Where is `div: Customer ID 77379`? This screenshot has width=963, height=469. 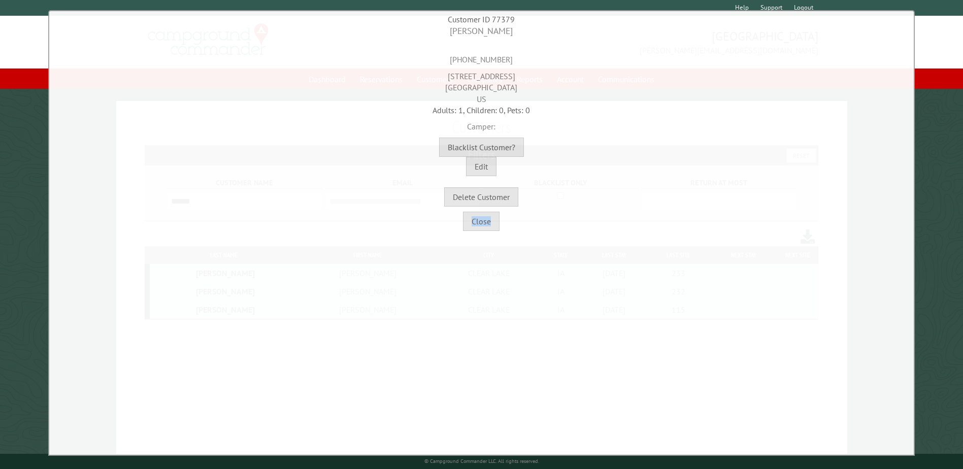 div: Customer ID 77379 is located at coordinates (481, 19).